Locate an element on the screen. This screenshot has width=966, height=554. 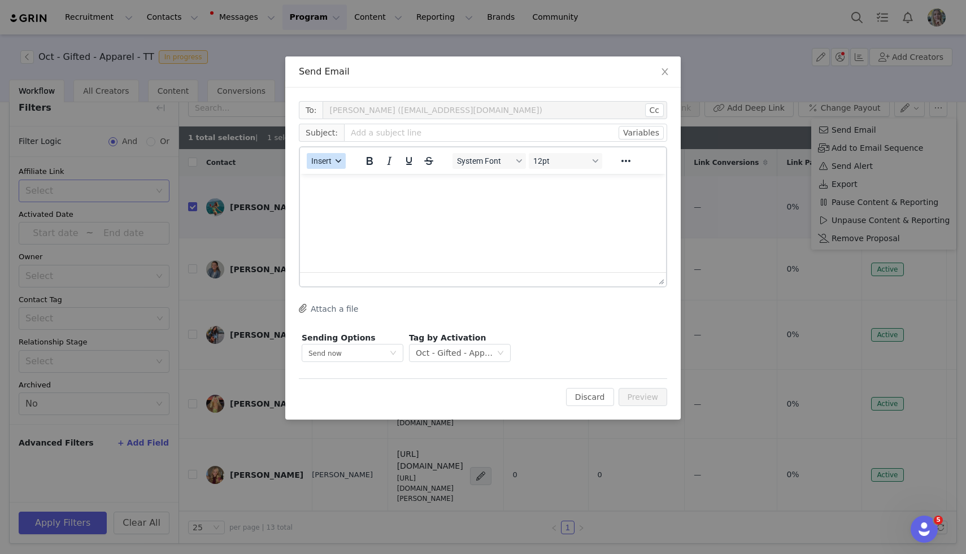
i: icon: down is located at coordinates (393, 354).